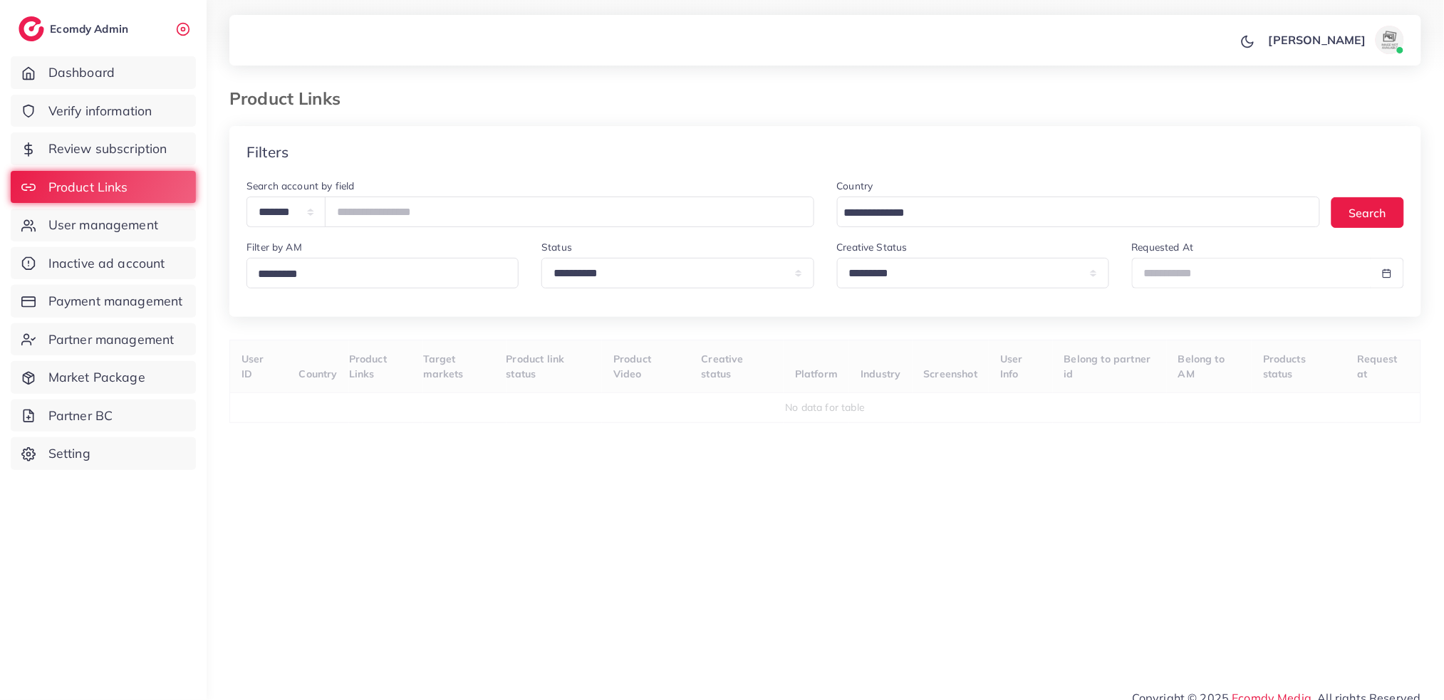 The height and width of the screenshot is (700, 1444). I want to click on a: Product Links, so click(103, 187).